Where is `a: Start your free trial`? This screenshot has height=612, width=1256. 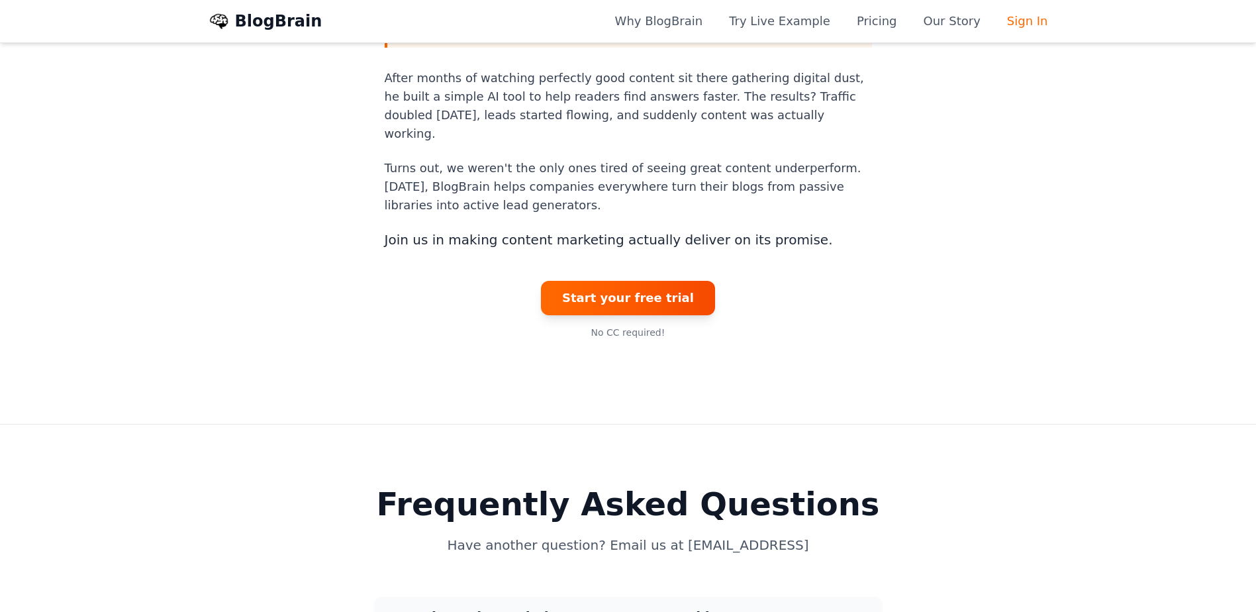 a: Start your free trial is located at coordinates (628, 298).